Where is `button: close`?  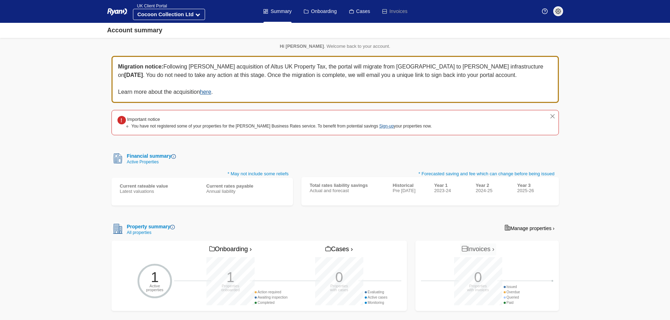 button: close is located at coordinates (552, 116).